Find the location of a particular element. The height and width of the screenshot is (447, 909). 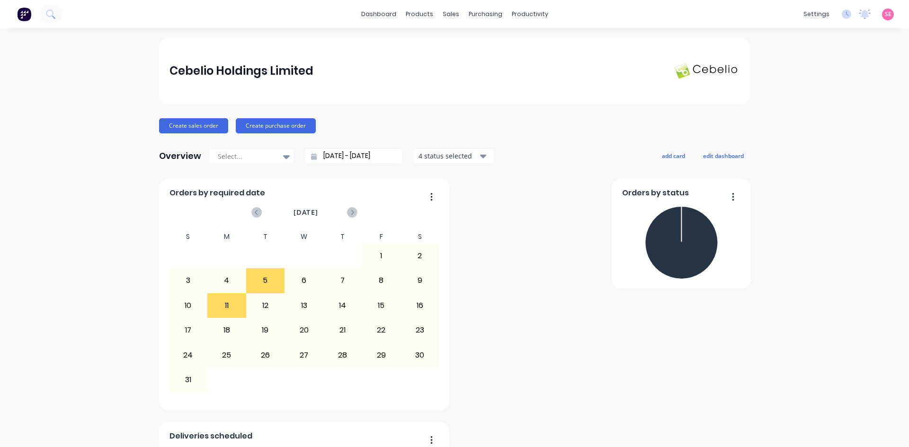

div: 1 is located at coordinates (381, 256).